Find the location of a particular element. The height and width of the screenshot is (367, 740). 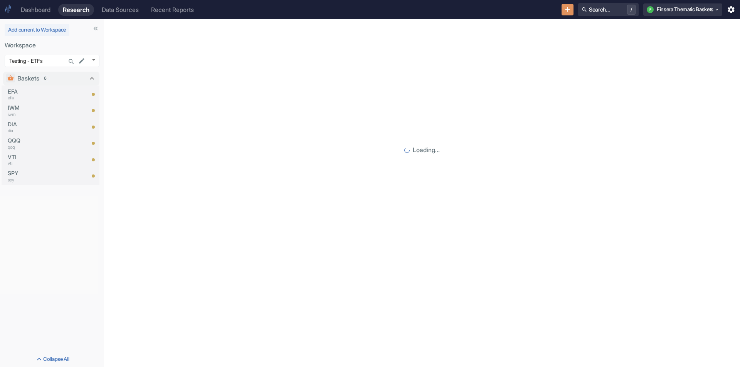

a: EFAefa is located at coordinates (35, 94).